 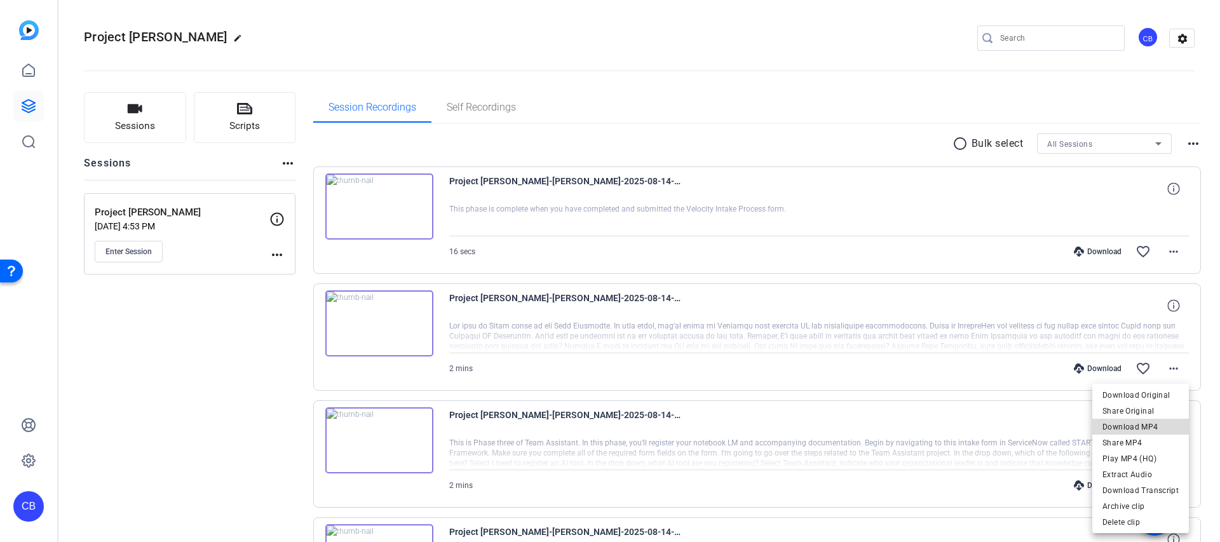 I want to click on span: Download MP4, so click(x=1141, y=427).